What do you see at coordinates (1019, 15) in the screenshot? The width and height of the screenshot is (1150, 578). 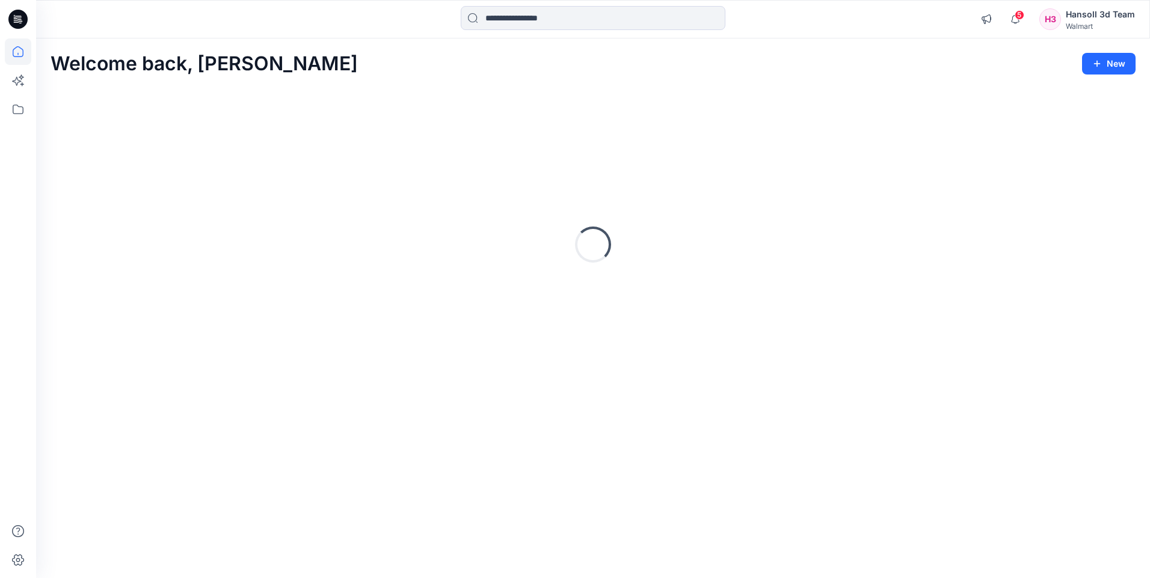 I see `span: 5` at bounding box center [1019, 15].